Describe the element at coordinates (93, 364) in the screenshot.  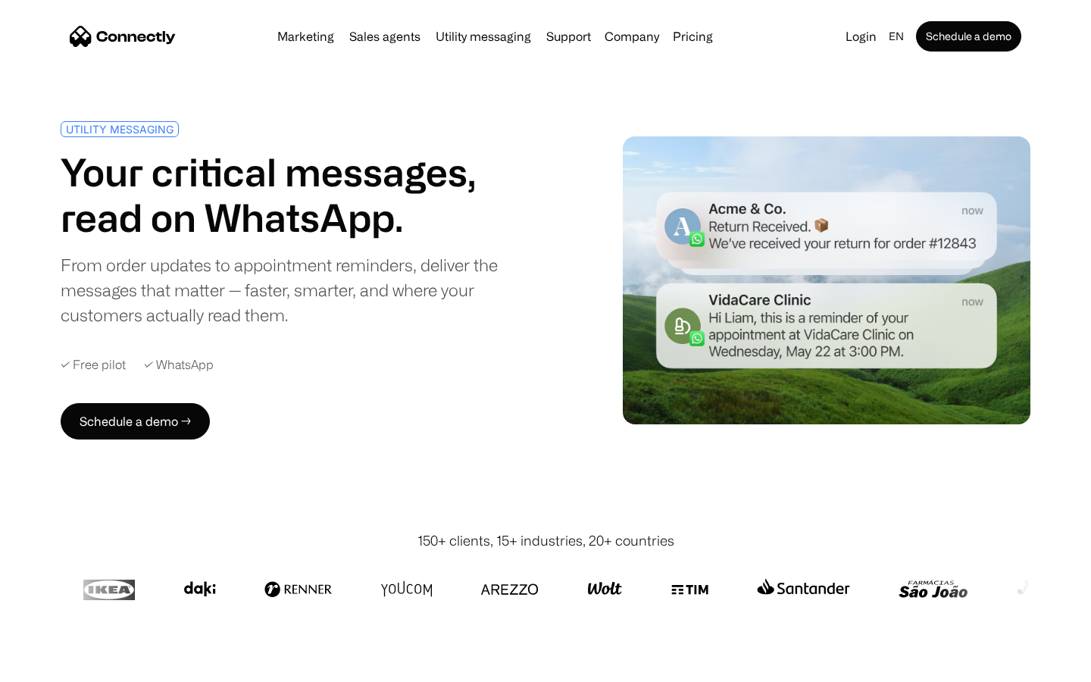
I see `div: ✓ Free pilot` at that location.